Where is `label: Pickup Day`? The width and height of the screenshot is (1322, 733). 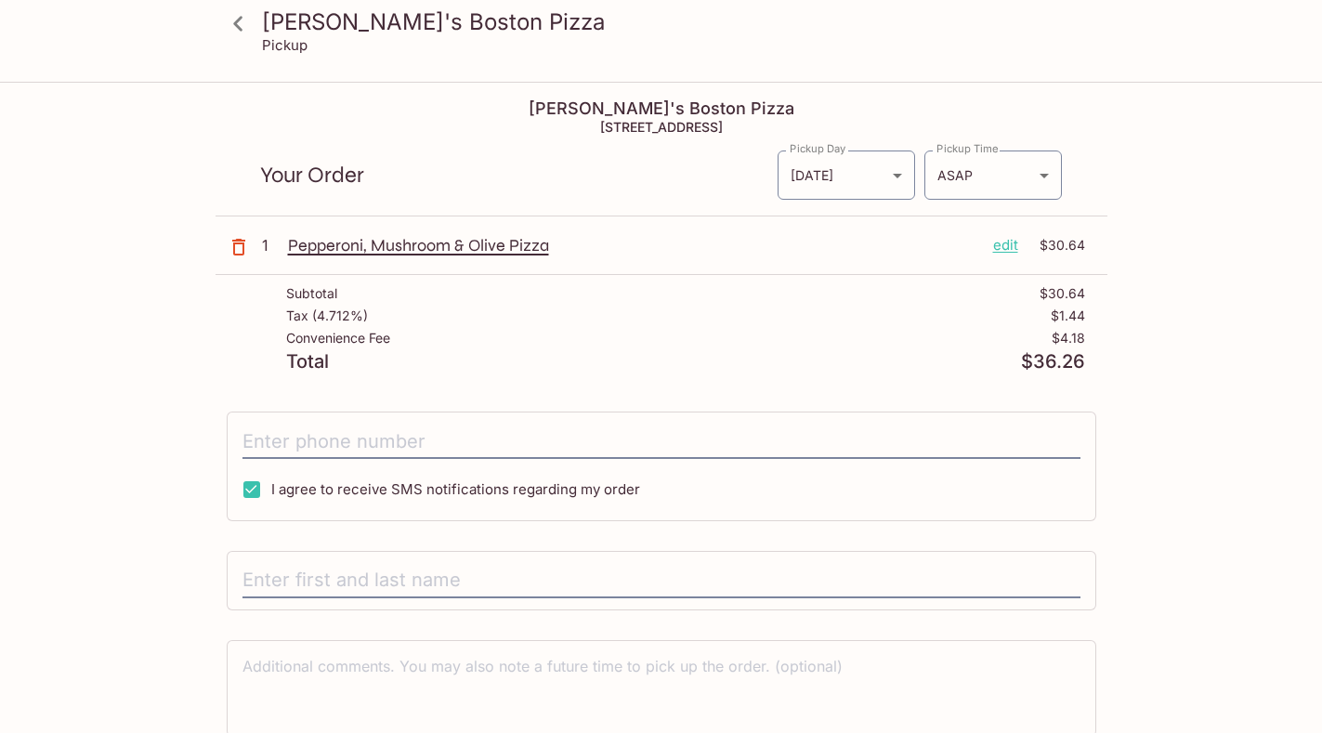
label: Pickup Day is located at coordinates (818, 149).